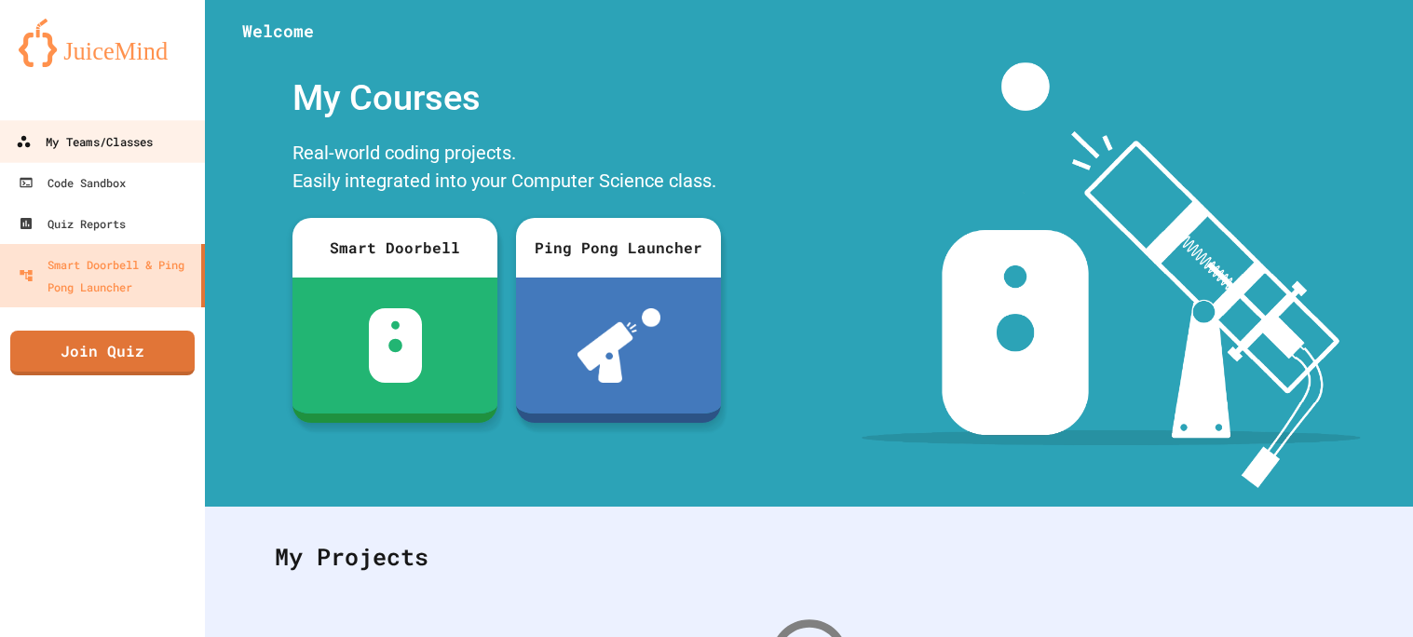 Image resolution: width=1413 pixels, height=637 pixels. Describe the element at coordinates (102, 353) in the screenshot. I see `a: Join Quiz` at that location.